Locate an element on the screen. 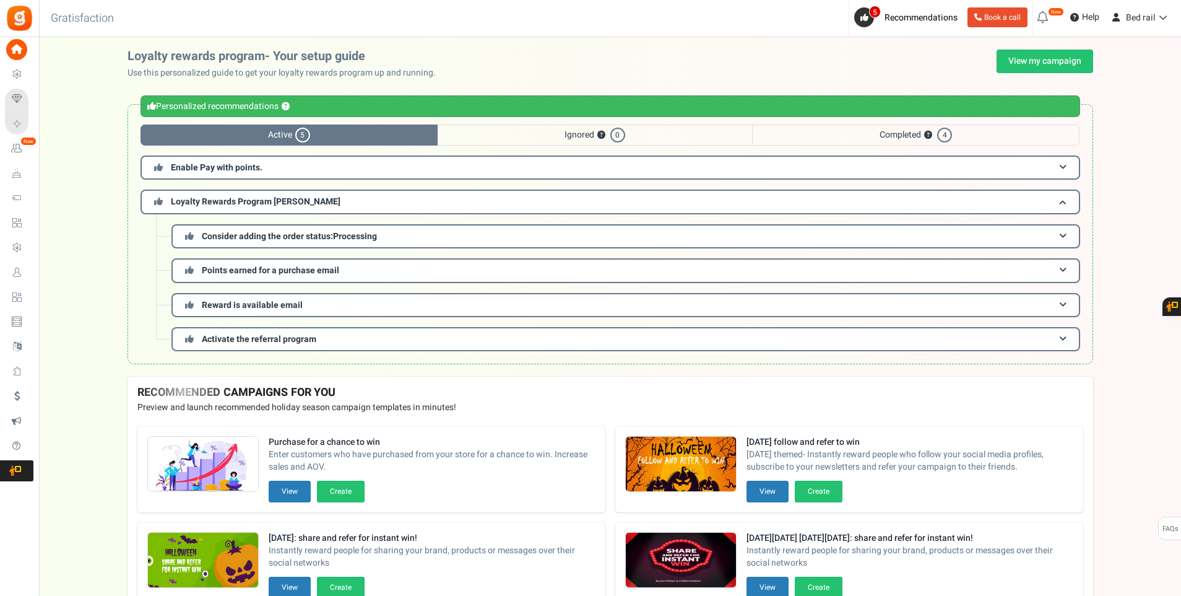  span: Enter customers who have purchased from your store for a chance to win. Increase sales and AOV. is located at coordinates (432, 461).